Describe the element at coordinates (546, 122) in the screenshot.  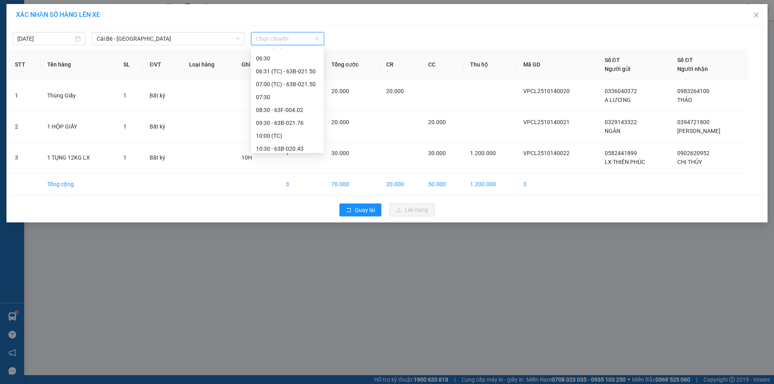
I see `span: VPCL2510140021` at that location.